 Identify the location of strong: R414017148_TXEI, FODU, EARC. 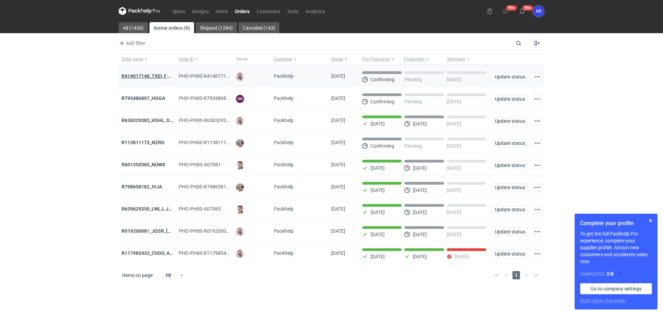
(156, 76).